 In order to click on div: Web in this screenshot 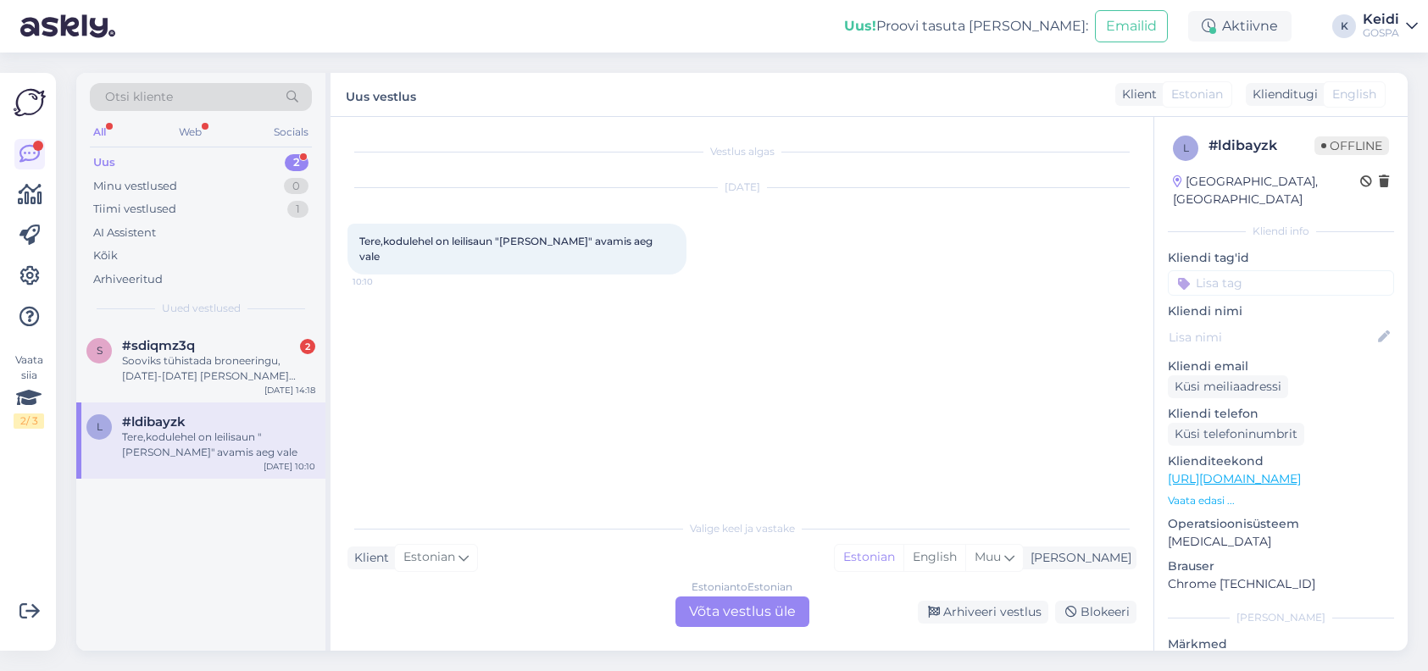, I will do `click(190, 132)`.